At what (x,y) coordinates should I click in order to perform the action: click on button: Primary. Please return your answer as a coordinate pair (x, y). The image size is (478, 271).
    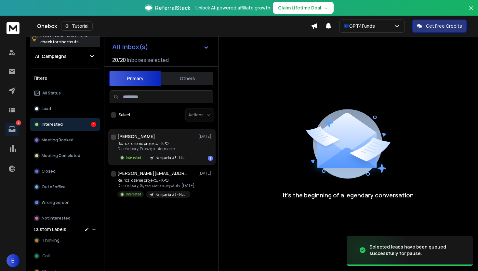
    Looking at the image, I should click on (135, 78).